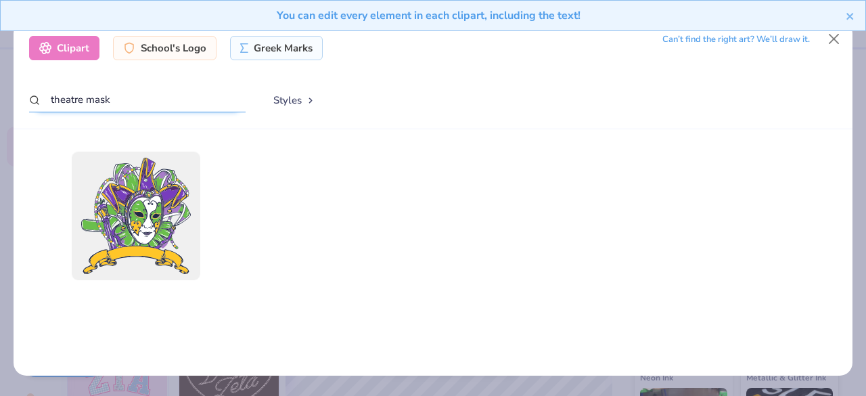  Describe the element at coordinates (428, 16) in the screenshot. I see `div: You can edit every element in each clipart, including the text!` at that location.